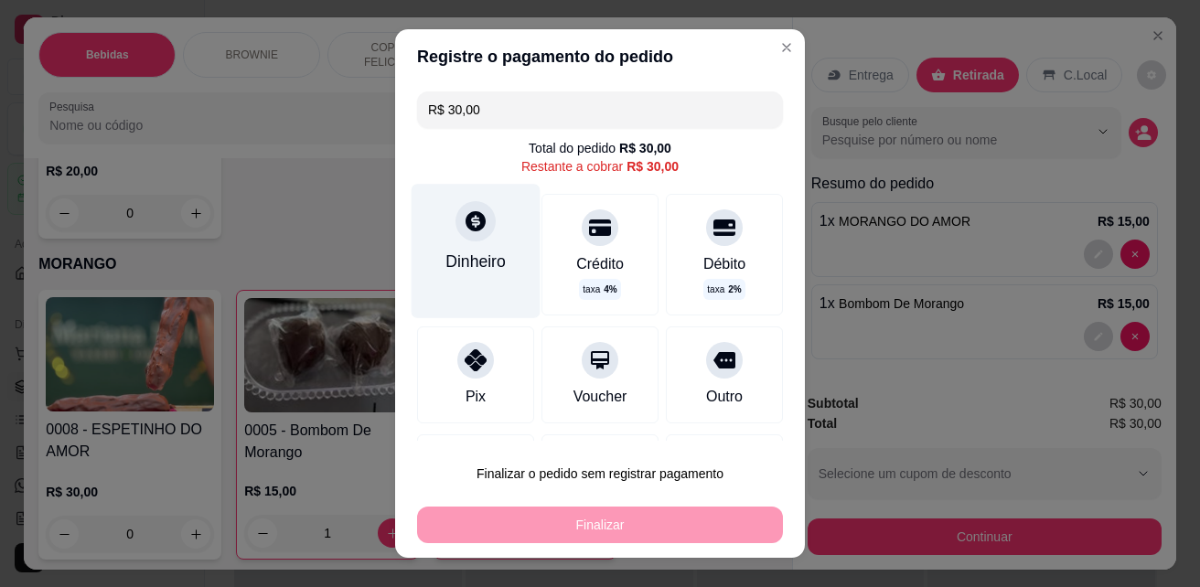 Image resolution: width=1200 pixels, height=587 pixels. Describe the element at coordinates (600, 474) in the screenshot. I see `button: Finalizar o pedido sem registrar pagamento` at that location.